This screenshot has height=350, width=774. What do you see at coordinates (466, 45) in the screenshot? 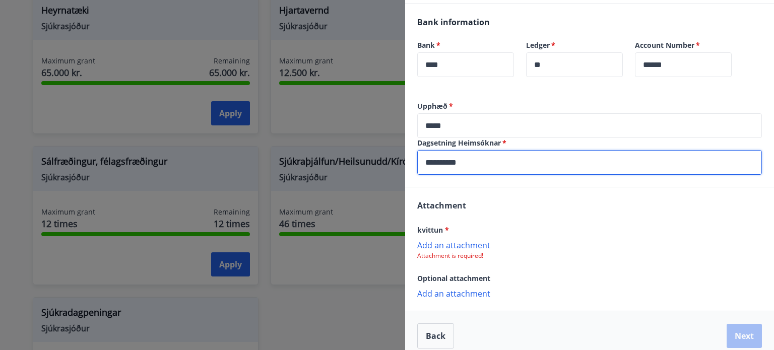
I see `label: Bank` at bounding box center [466, 45].